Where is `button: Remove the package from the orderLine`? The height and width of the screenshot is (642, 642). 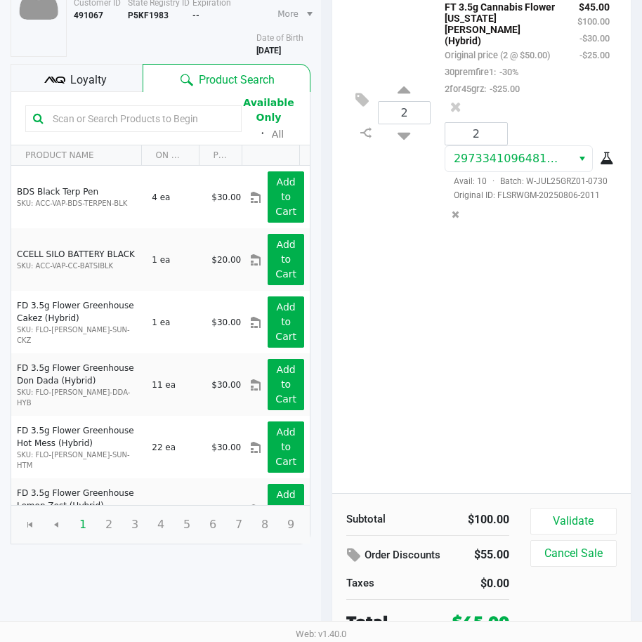
button: Remove the package from the orderLine is located at coordinates (455, 214).